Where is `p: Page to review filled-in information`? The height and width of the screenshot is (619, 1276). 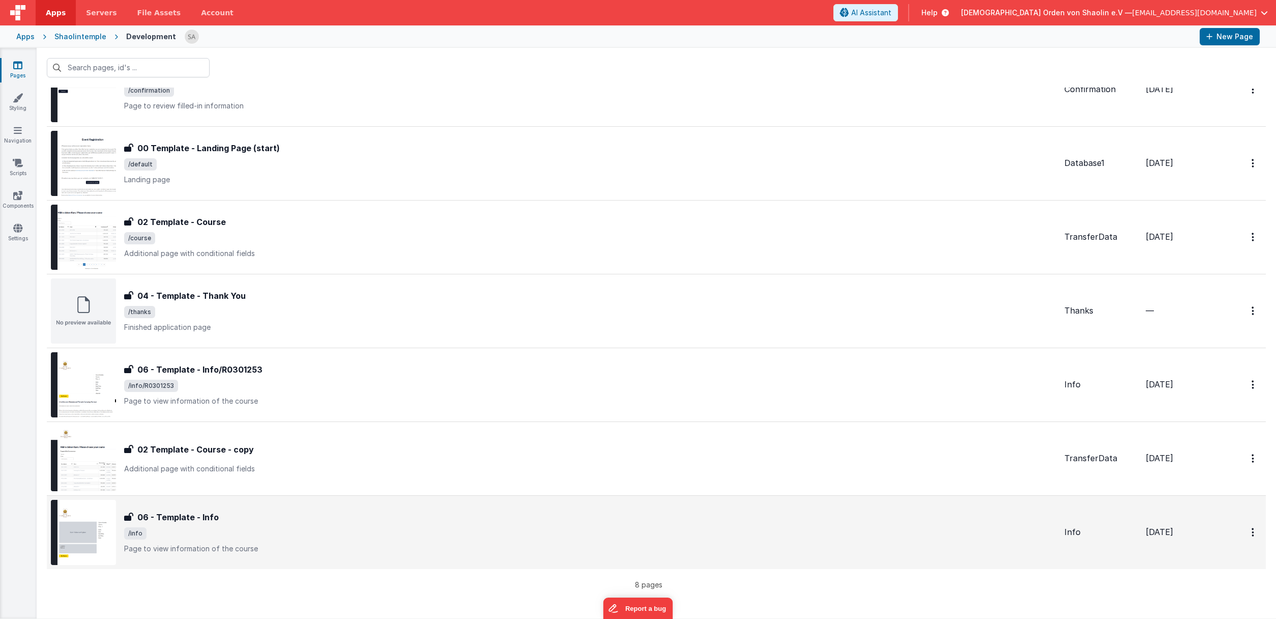
p: Page to review filled-in information is located at coordinates (590, 106).